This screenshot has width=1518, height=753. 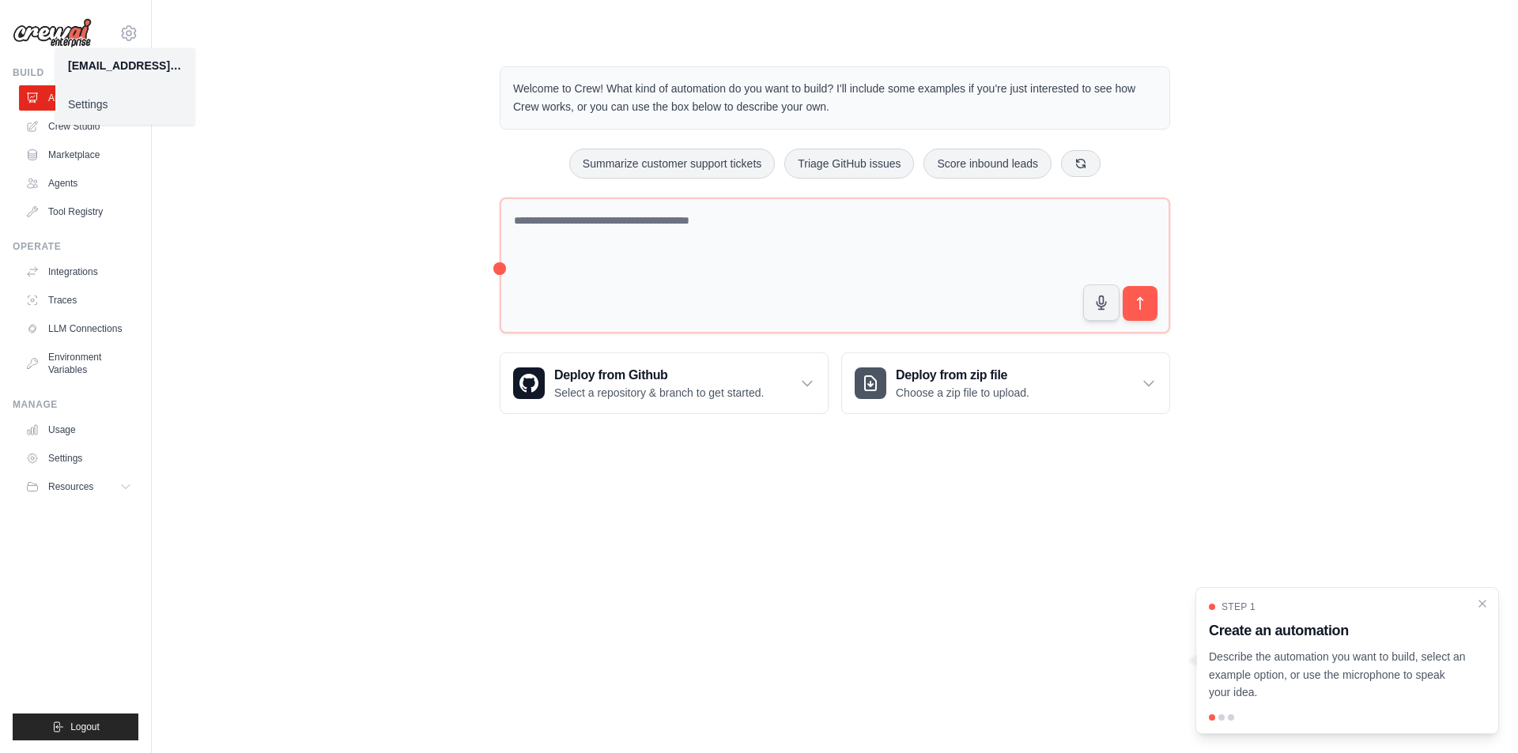 What do you see at coordinates (85, 727) in the screenshot?
I see `span: Logout` at bounding box center [85, 727].